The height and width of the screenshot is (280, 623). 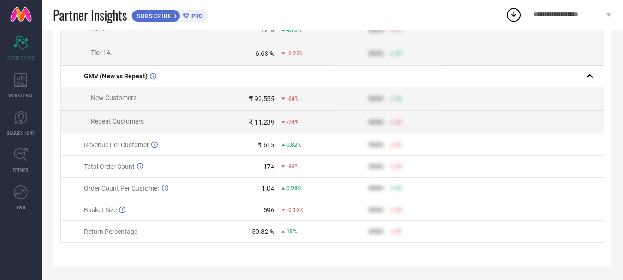 What do you see at coordinates (266, 145) in the screenshot?
I see `div: ₹ 615` at bounding box center [266, 145].